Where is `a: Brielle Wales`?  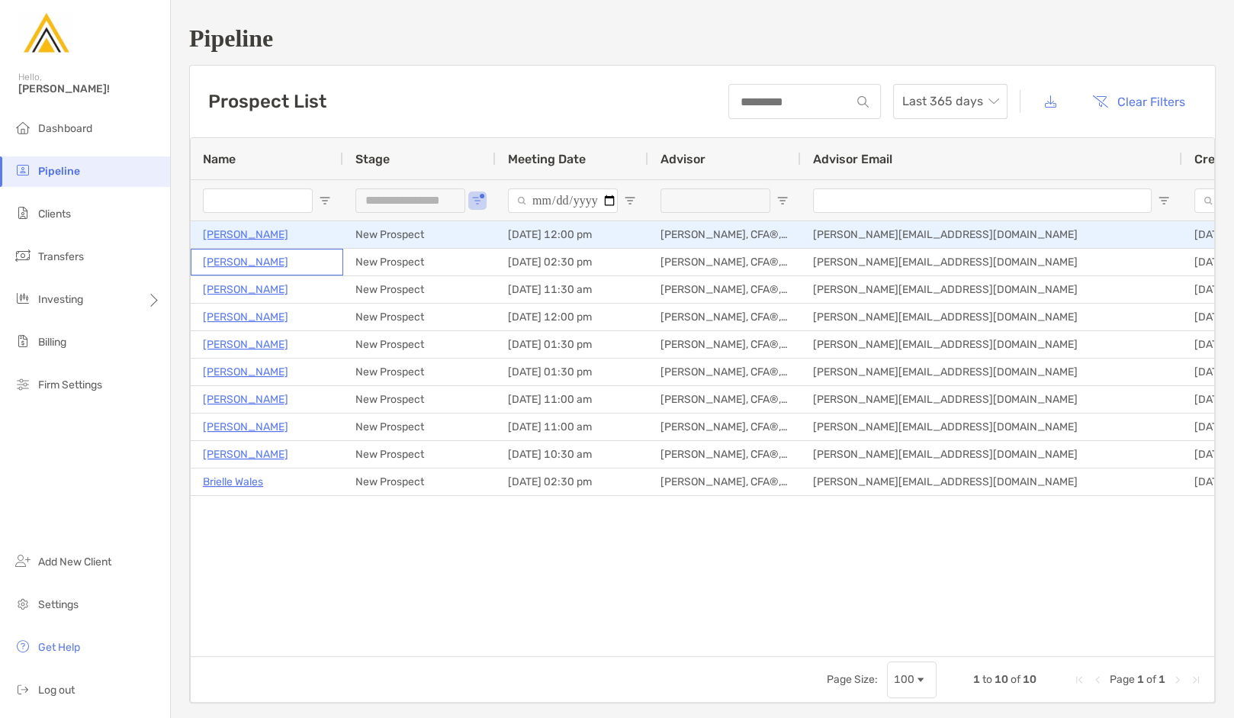 a: Brielle Wales is located at coordinates (233, 481).